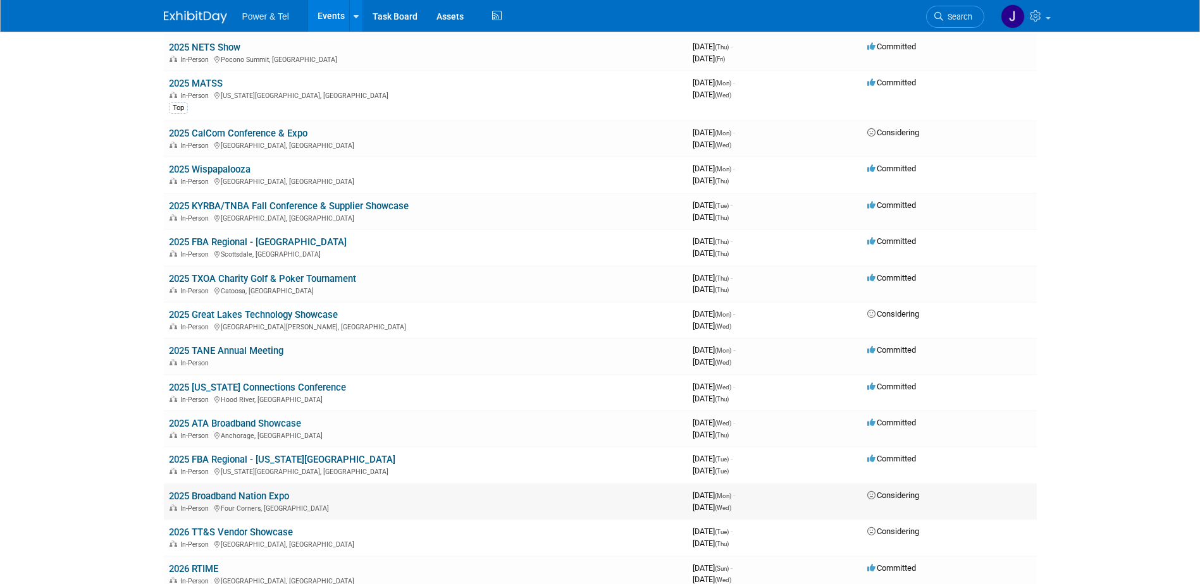 This screenshot has width=1200, height=584. What do you see at coordinates (204, 47) in the screenshot?
I see `a: 2025 NETS Show` at bounding box center [204, 47].